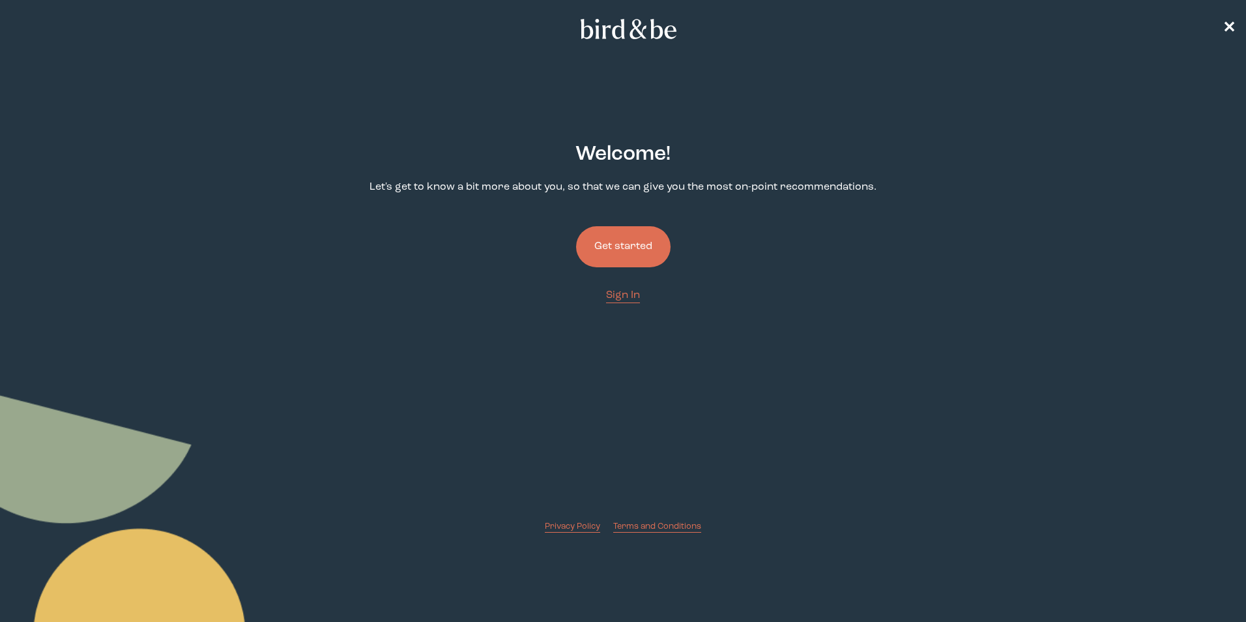 The image size is (1246, 622). I want to click on span: Privacy Policy, so click(572, 526).